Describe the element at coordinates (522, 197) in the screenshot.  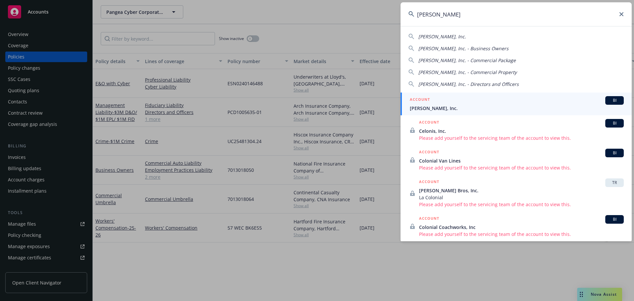
I see `span: La Colonial` at that location.